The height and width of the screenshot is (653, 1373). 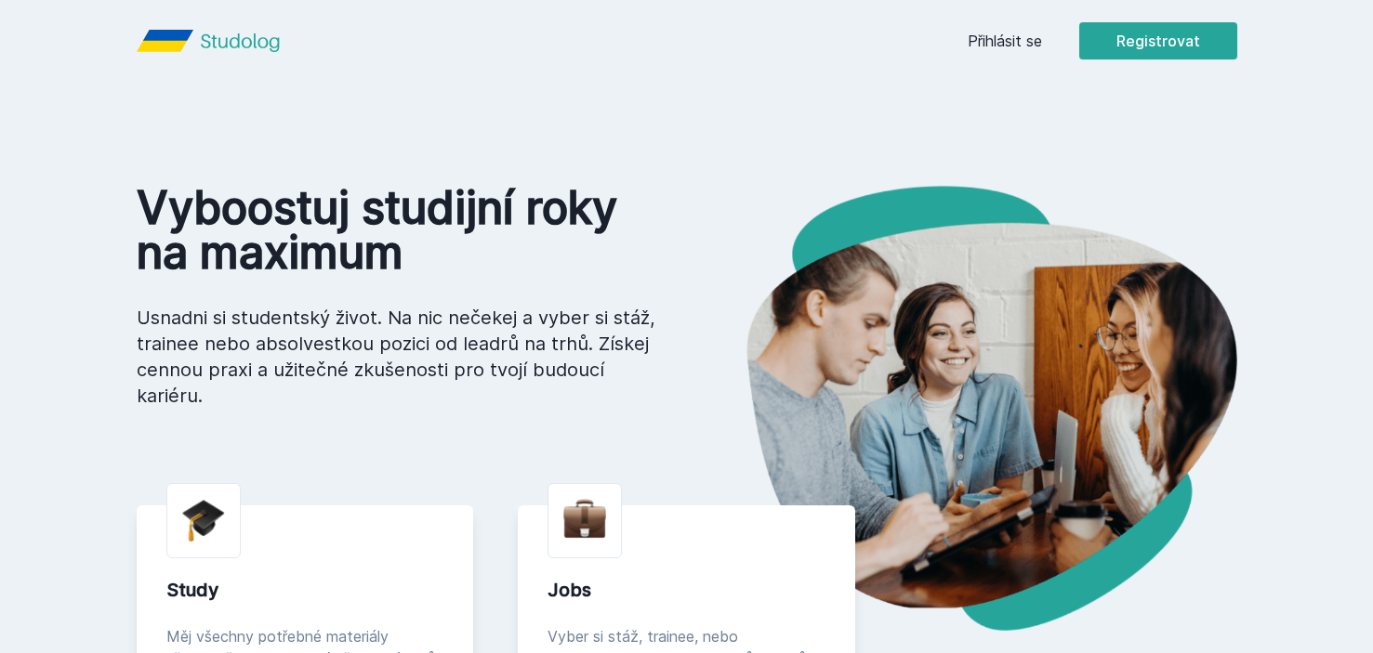 What do you see at coordinates (585, 519) in the screenshot?
I see `img: briefcase.png` at bounding box center [585, 519].